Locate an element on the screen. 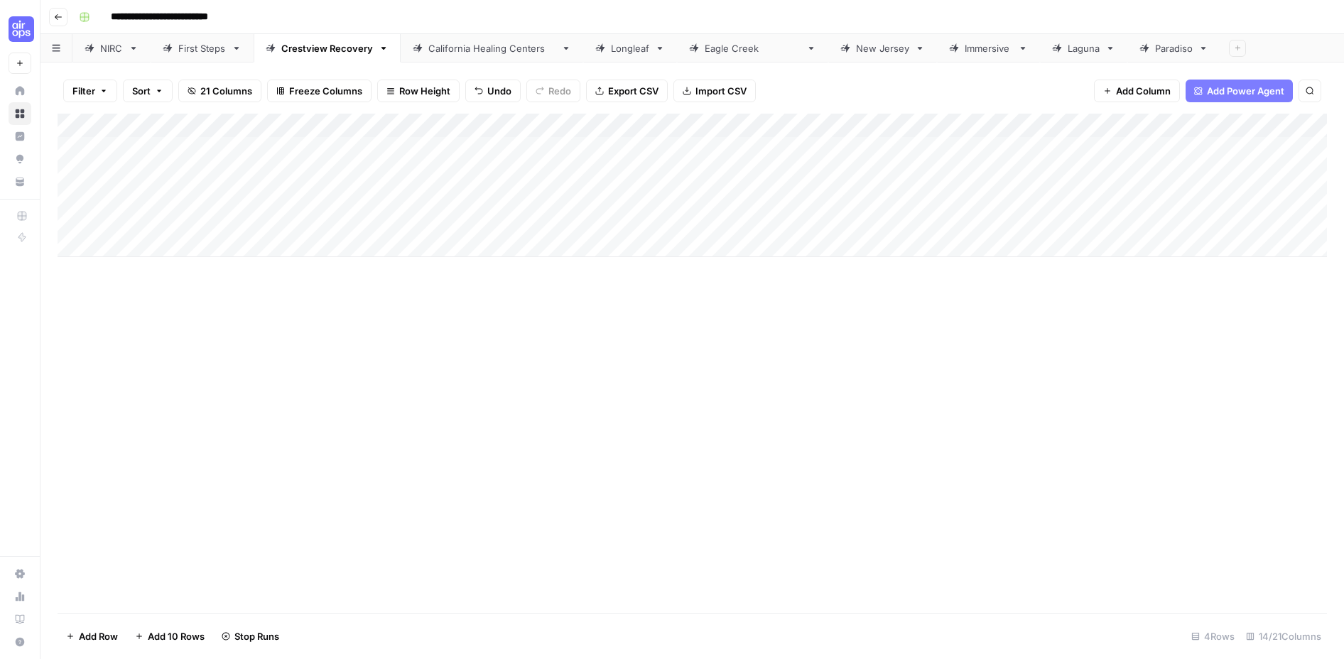 This screenshot has height=659, width=1344. button: Import CSV is located at coordinates (714, 91).